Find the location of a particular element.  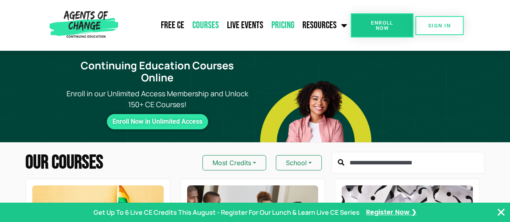

p: Enroll in our Unlimited Access Membership and Unlock 150+ CE Courses! is located at coordinates (157, 99).